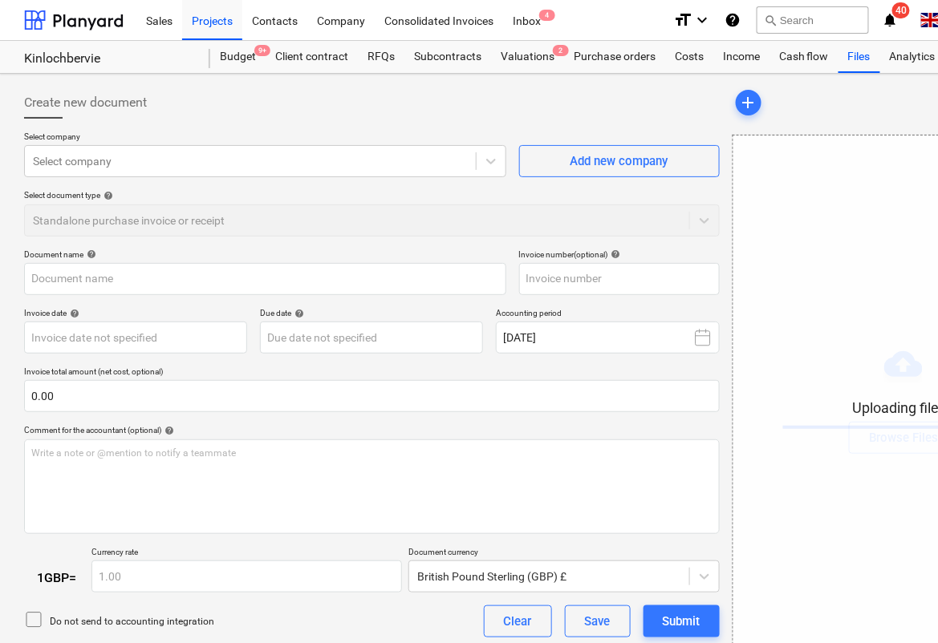 This screenshot has width=938, height=643. What do you see at coordinates (681, 622) in the screenshot?
I see `button: Submit` at bounding box center [681, 622].